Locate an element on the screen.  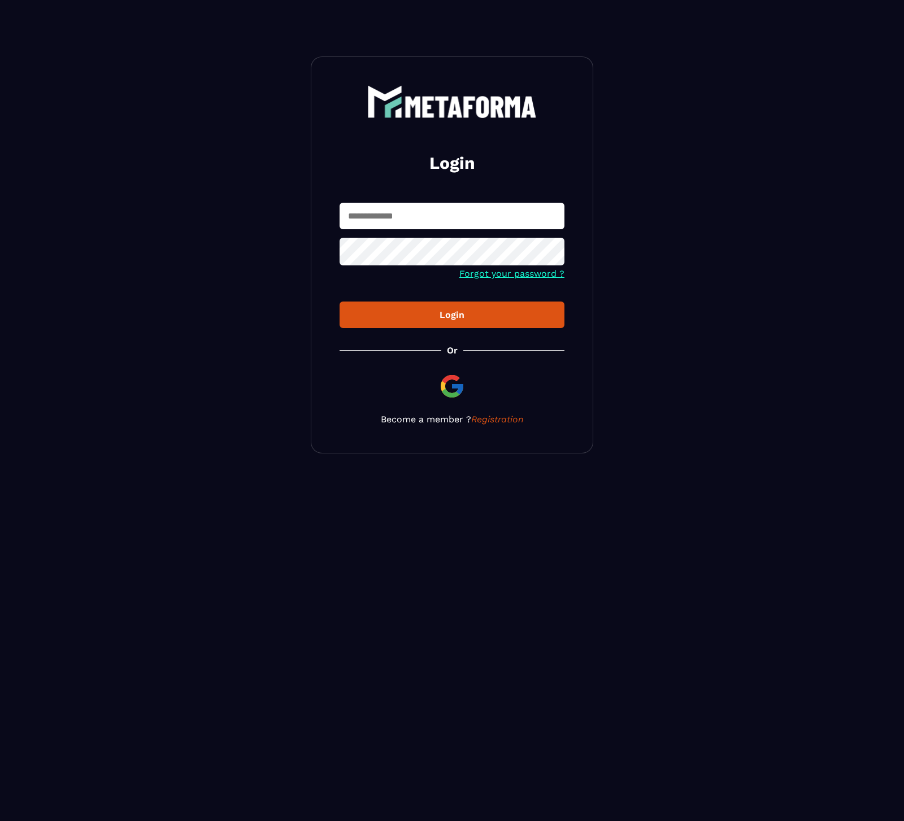
p: Become a member ? is located at coordinates (452, 419).